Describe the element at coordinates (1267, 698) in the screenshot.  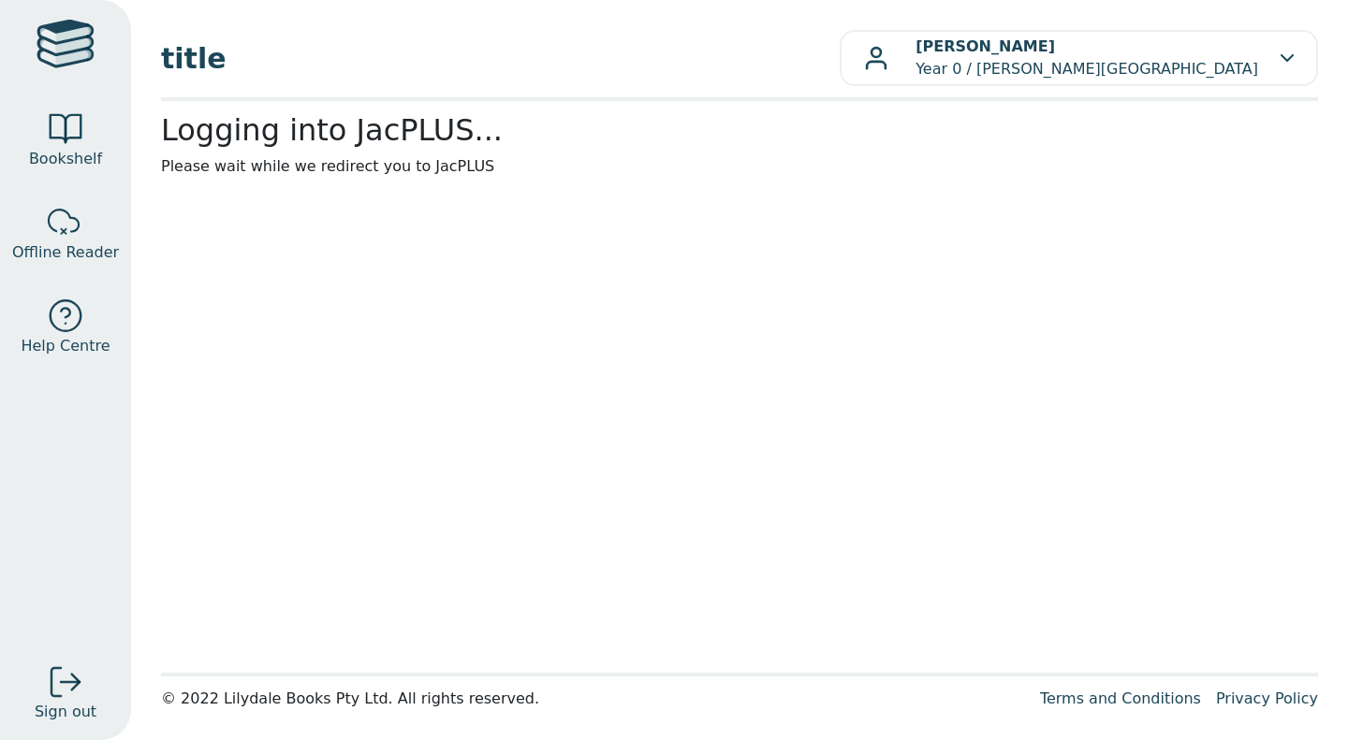
I see `a: Privacy Policy` at that location.